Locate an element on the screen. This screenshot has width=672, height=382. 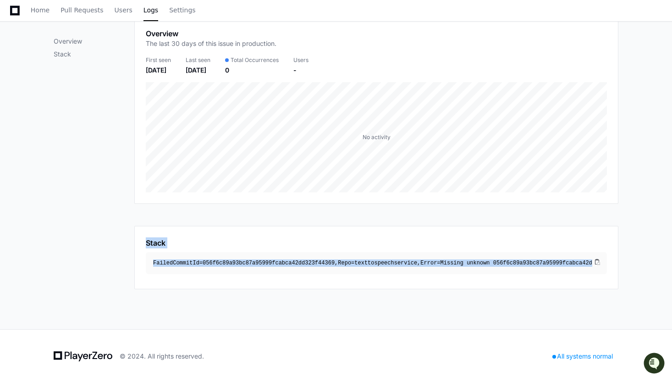
p: Overview is located at coordinates (94, 41).